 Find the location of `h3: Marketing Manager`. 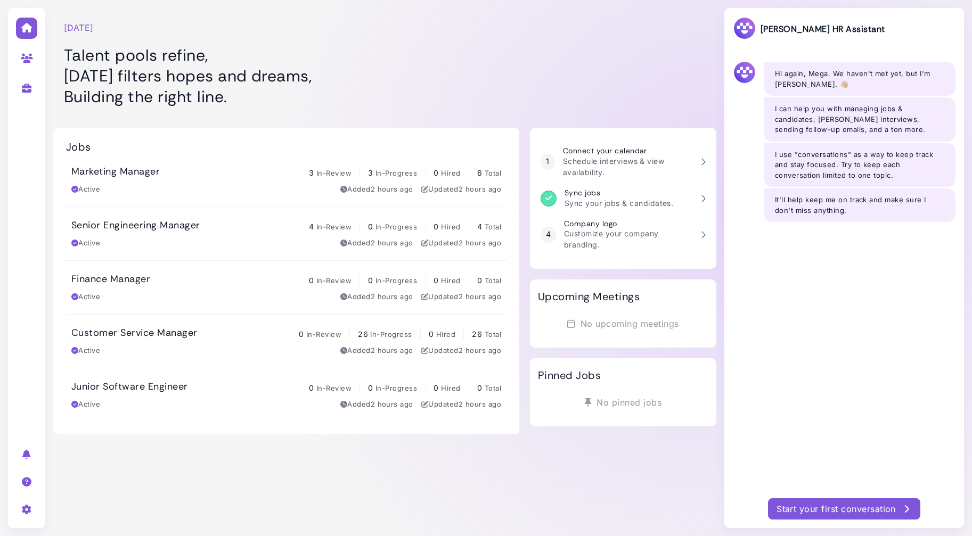

h3: Marketing Manager is located at coordinates (116, 172).